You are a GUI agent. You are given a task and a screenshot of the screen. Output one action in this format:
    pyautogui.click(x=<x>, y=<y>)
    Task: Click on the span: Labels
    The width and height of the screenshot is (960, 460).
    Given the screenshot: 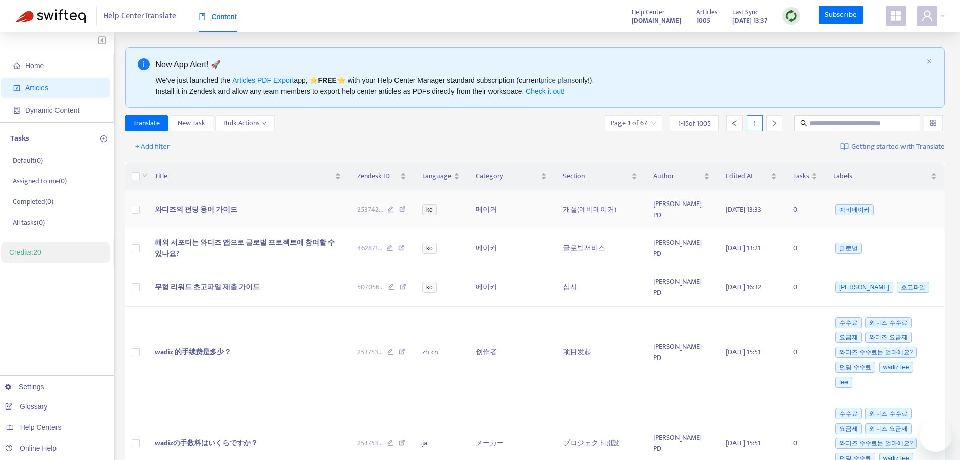 What is the action you would take?
    pyautogui.click(x=881, y=176)
    